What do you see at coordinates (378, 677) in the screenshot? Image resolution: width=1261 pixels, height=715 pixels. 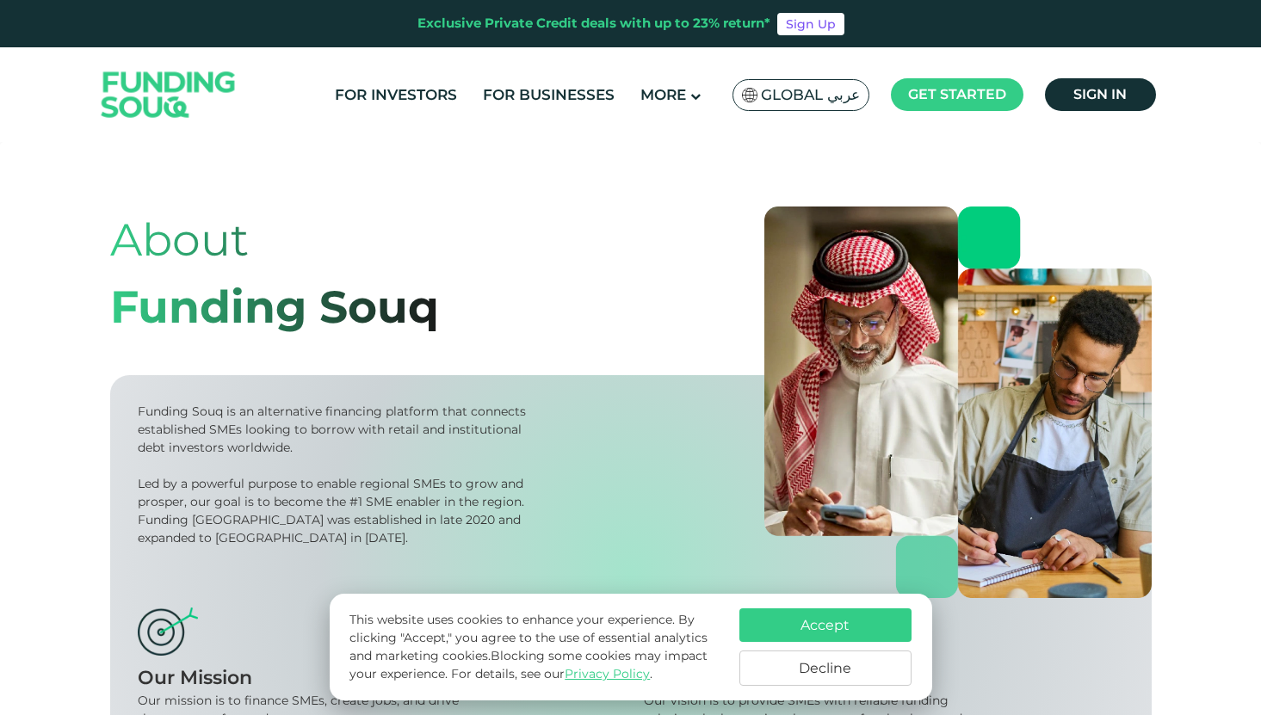 I see `div: Our Mission` at bounding box center [378, 677].